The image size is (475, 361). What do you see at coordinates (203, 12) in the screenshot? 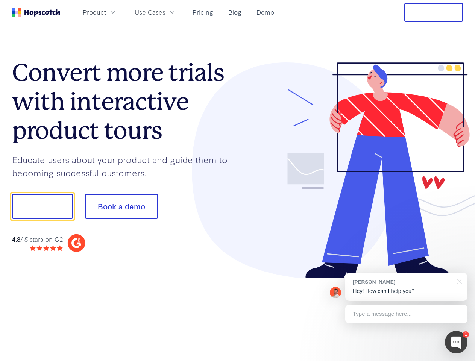
I see `a: Pricing` at bounding box center [203, 12].